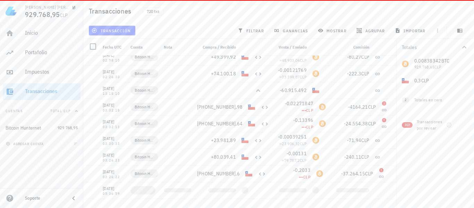 The width and height of the screenshot is (474, 208). Describe the element at coordinates (291, 60) in the screenshot. I see `span: 48.933,04` at that location.